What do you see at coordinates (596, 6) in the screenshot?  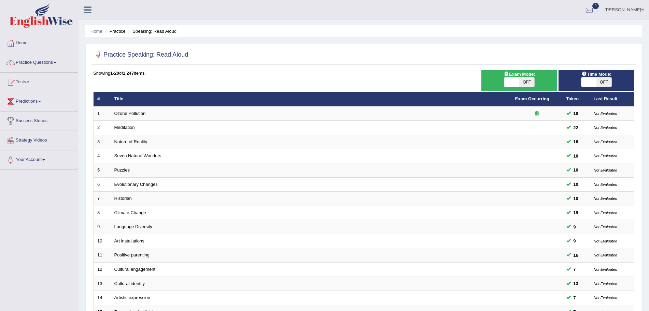 I see `span: 9` at bounding box center [596, 6].